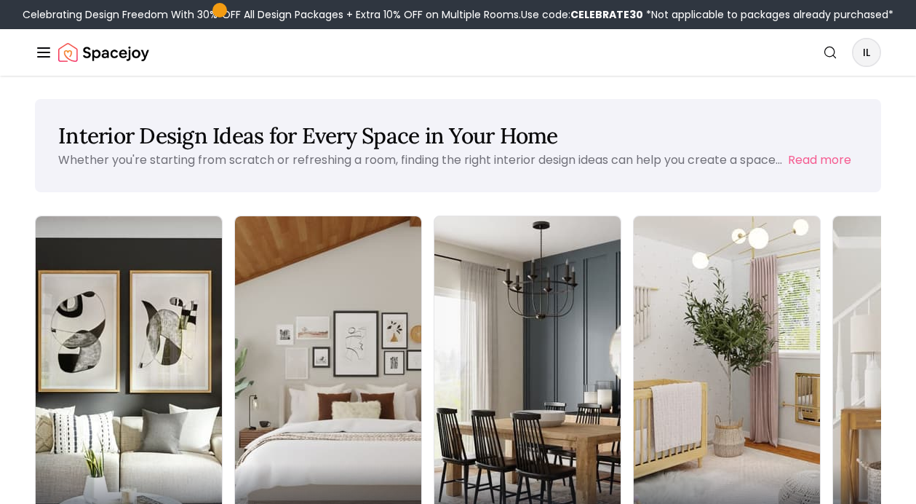 Image resolution: width=916 pixels, height=504 pixels. Describe the element at coordinates (420, 159) in the screenshot. I see `p: Whether you're starting from scratch or refreshing a room, finding the right interior design idea...` at that location.